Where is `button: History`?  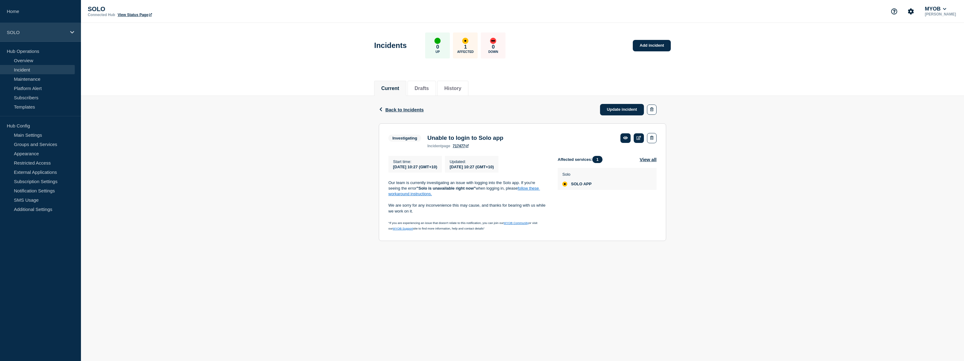 button: History is located at coordinates (453, 88).